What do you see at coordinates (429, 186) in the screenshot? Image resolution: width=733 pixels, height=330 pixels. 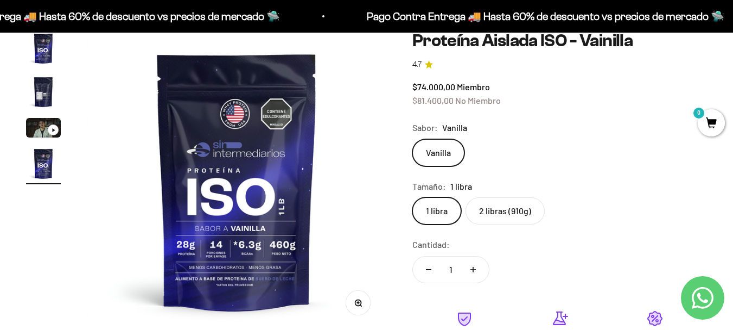 I see `legend: Tamaño:` at bounding box center [429, 186].